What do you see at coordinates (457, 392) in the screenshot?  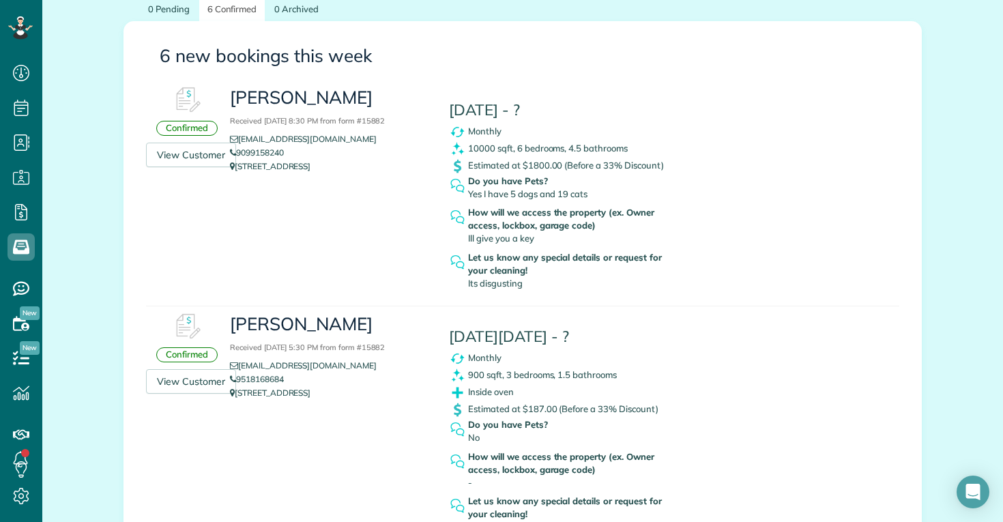 I see `img: extras_symbol_icon-f5f8d448bd4f6d592c0b405ff41d4b7d97c126065408080e4130a9468bdbe444.png` at bounding box center [457, 392].